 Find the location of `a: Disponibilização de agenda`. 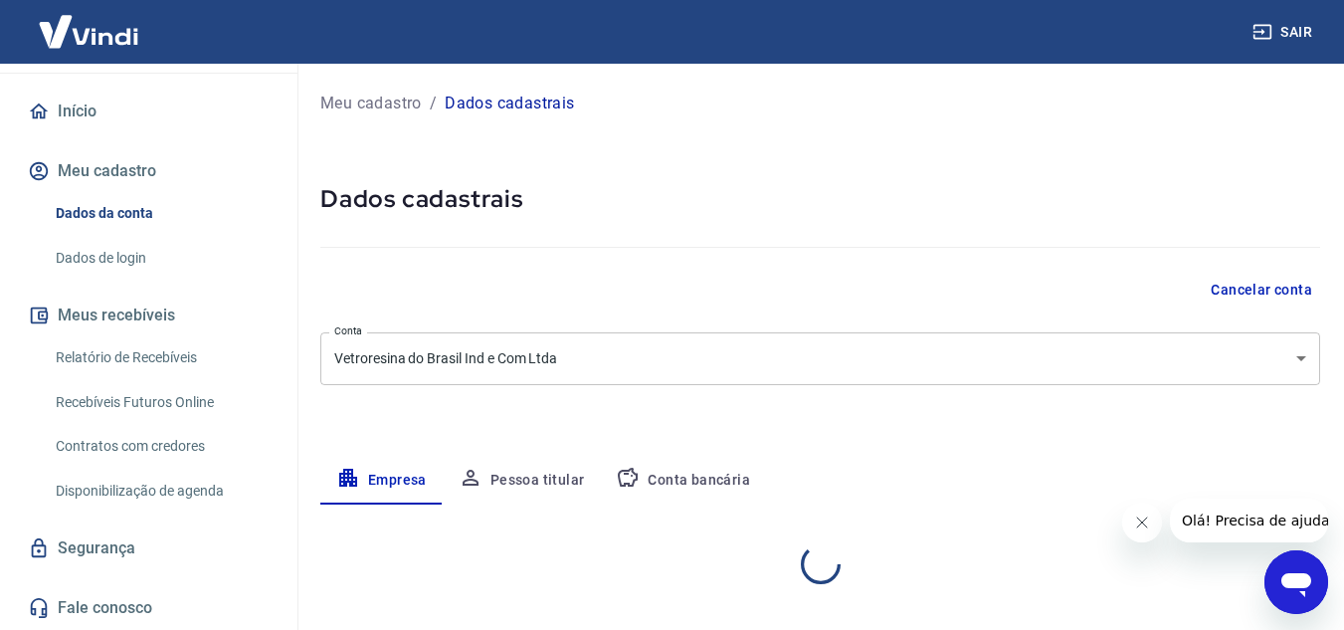

a: Disponibilização de agenda is located at coordinates (160, 491).